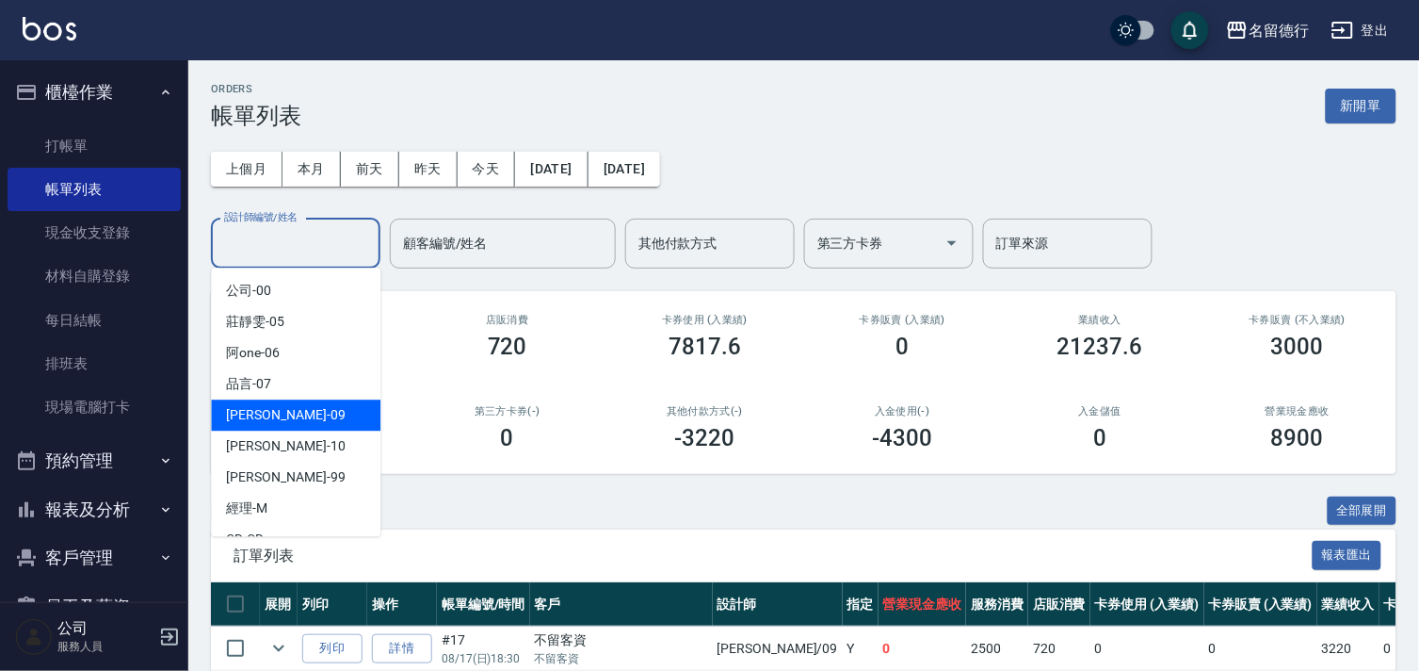 This screenshot has height=671, width=1419. What do you see at coordinates (94, 146) in the screenshot?
I see `a: 打帳單` at bounding box center [94, 146].